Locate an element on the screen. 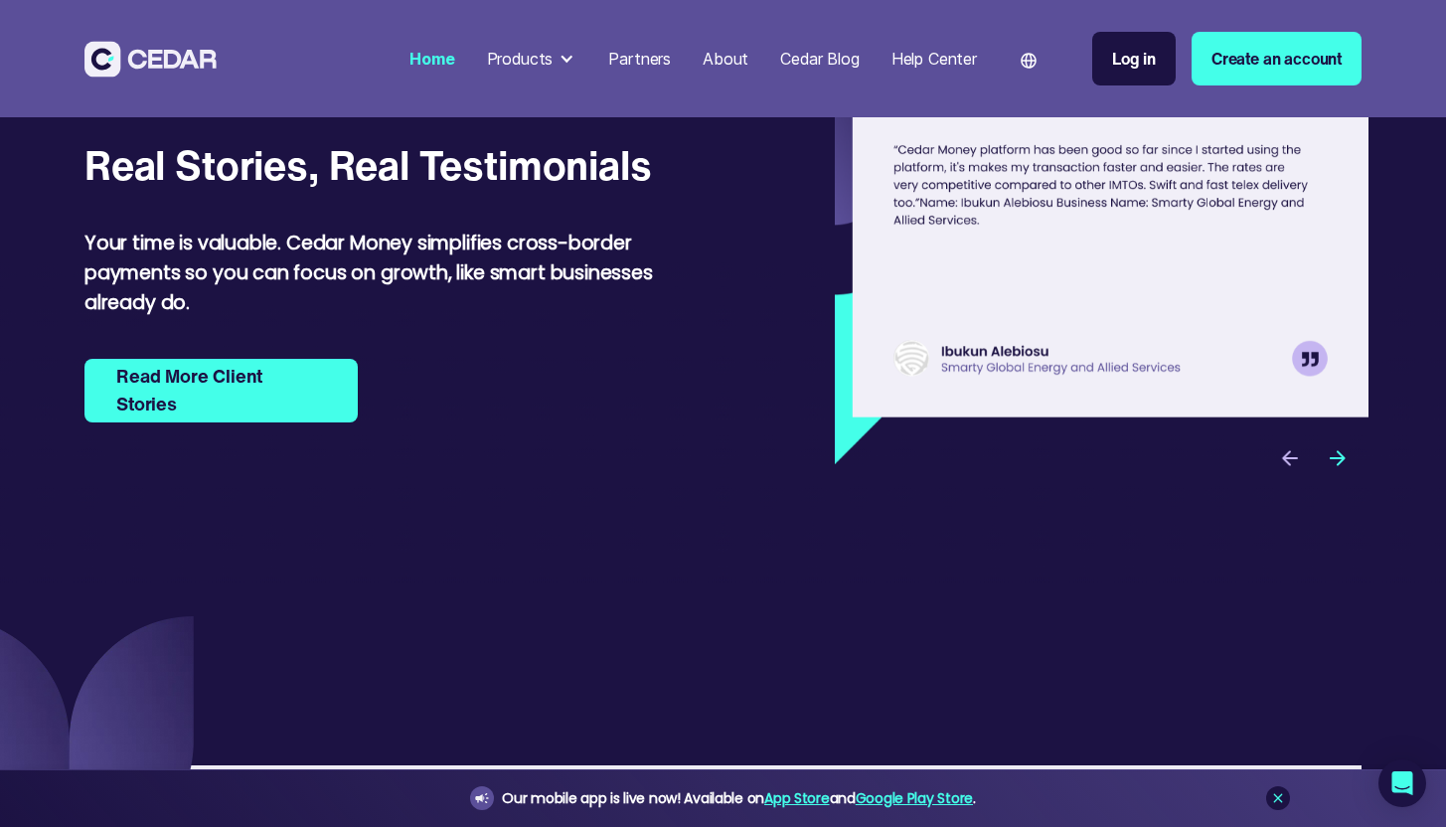  a: Create an account is located at coordinates (1276, 59).